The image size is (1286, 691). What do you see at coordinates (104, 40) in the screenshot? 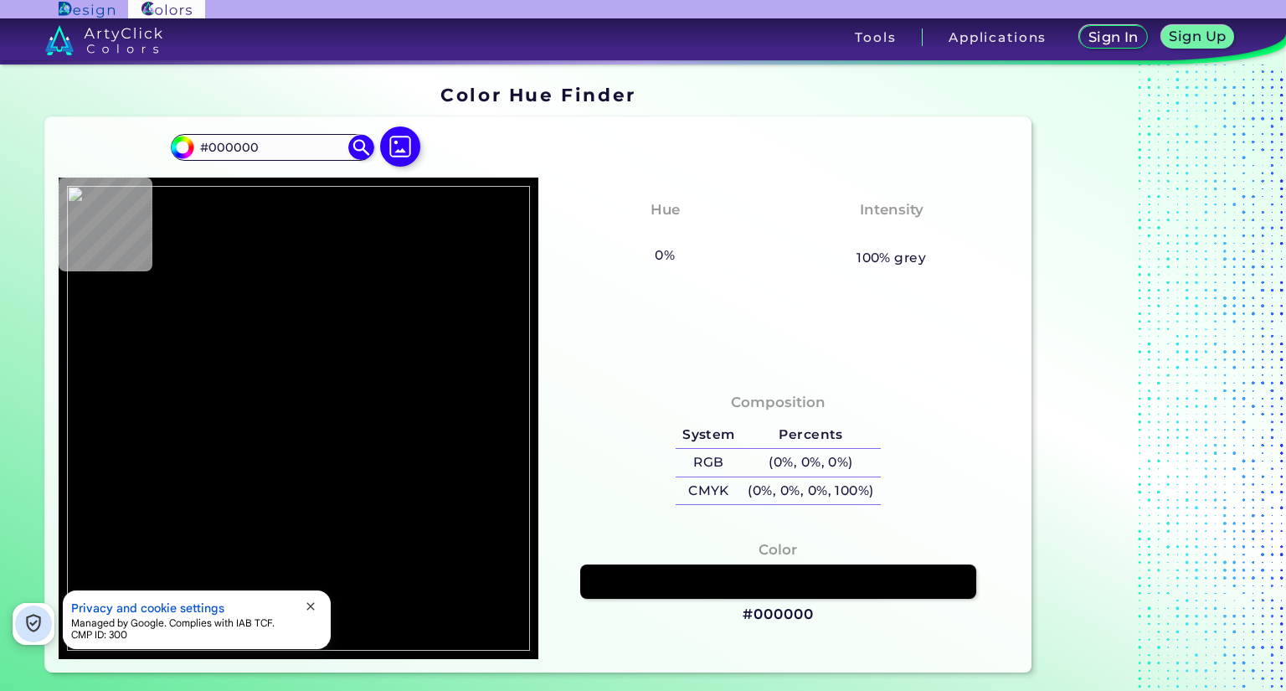
I see `img: logo_artyclick_colors_white.svg` at bounding box center [104, 40].